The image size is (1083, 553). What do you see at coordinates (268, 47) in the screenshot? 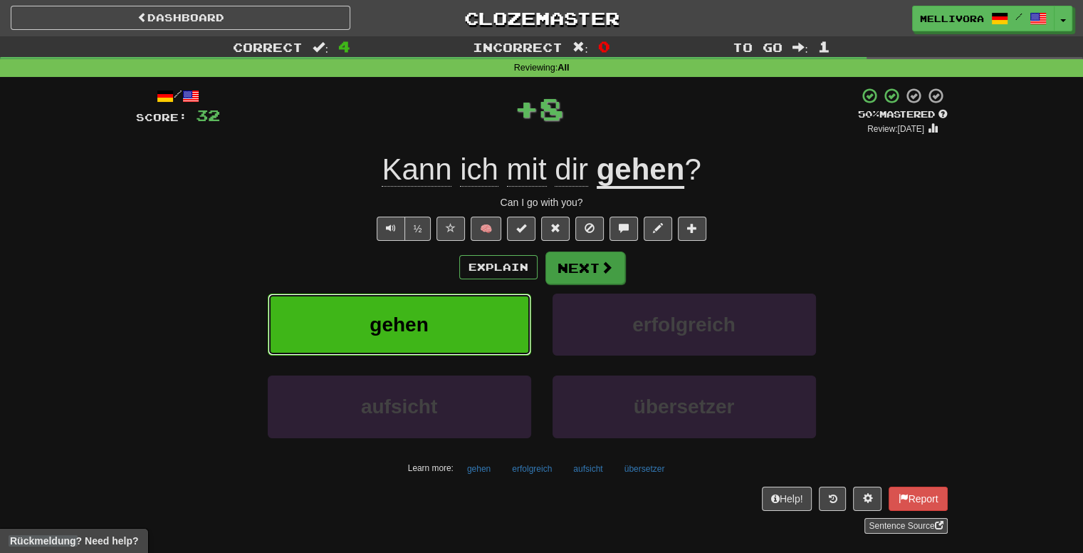
I see `span: Correct` at bounding box center [268, 47].